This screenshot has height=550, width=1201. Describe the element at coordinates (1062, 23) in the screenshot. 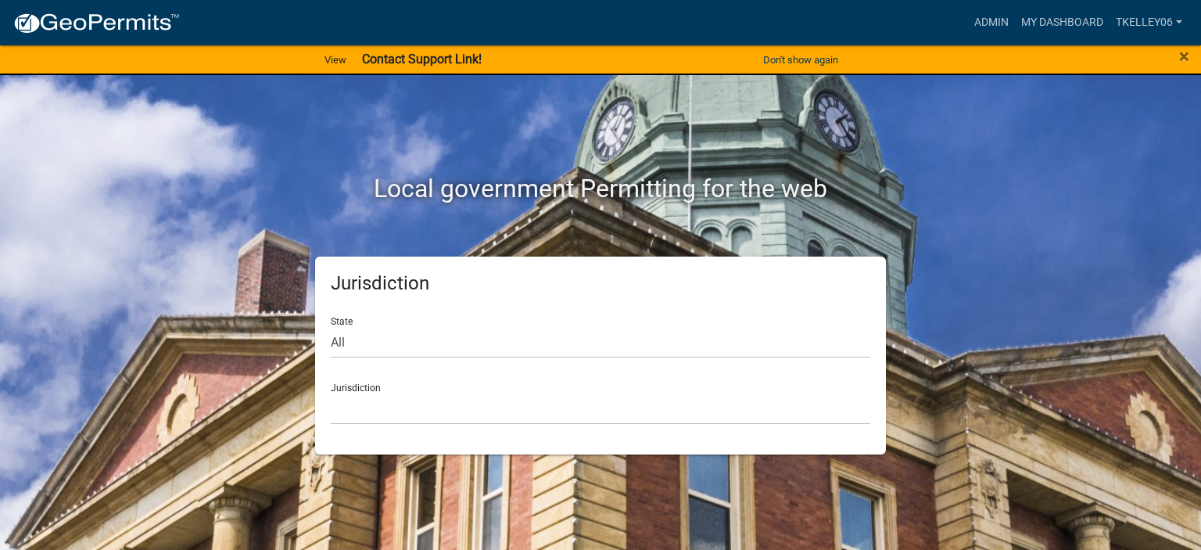

I see `a: My Dashboard` at that location.